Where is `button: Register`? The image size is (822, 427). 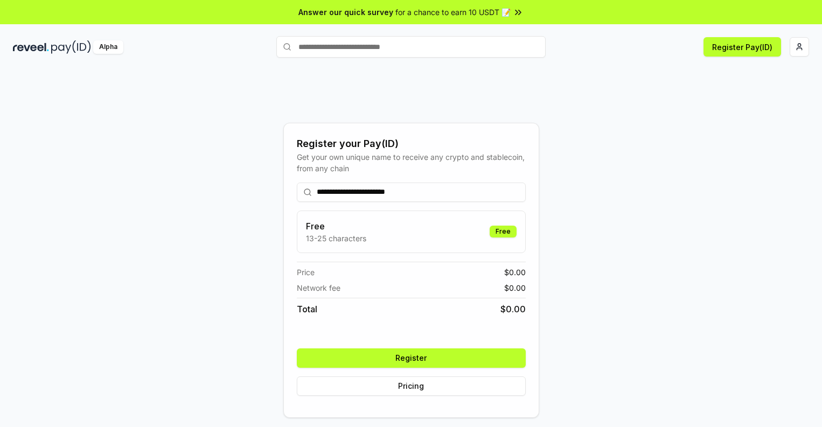 button: Register is located at coordinates (411, 358).